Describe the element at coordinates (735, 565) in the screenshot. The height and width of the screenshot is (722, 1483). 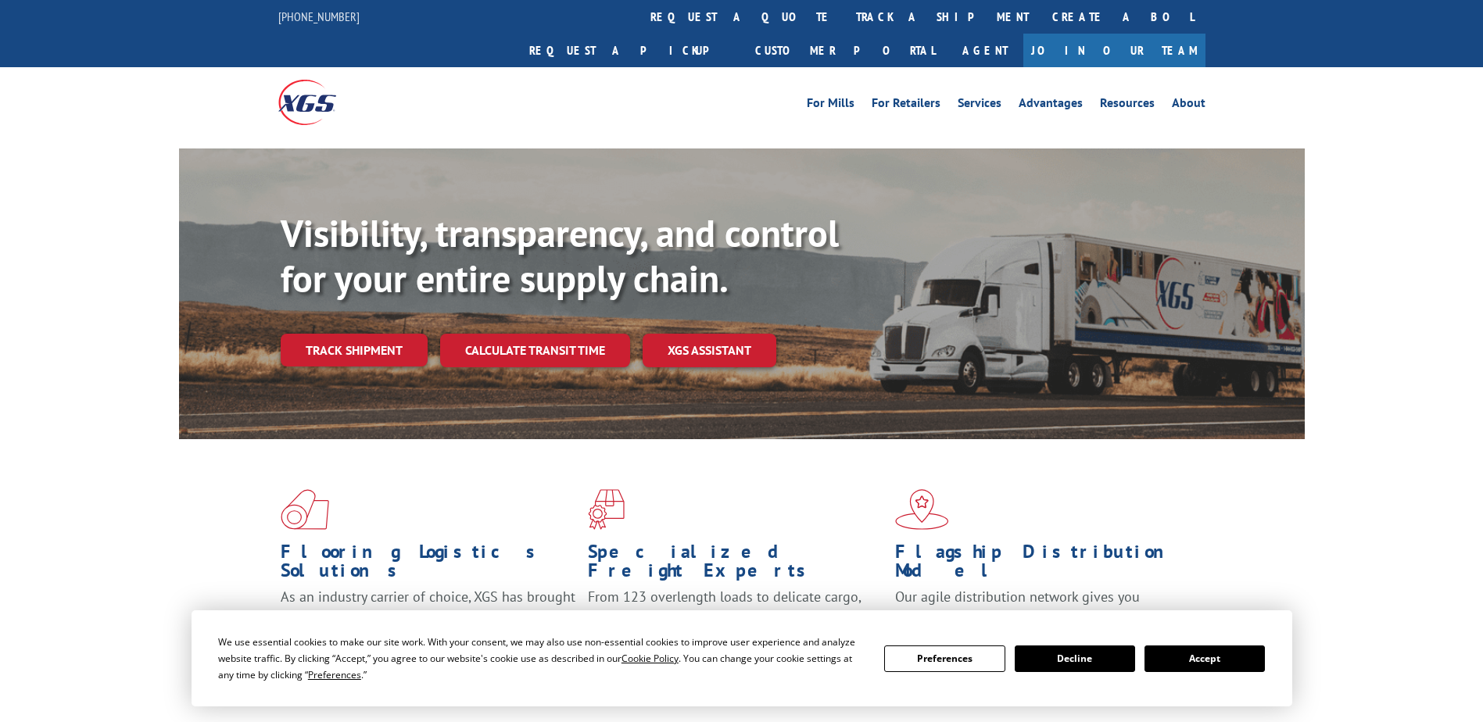
I see `h1: Specialized Freight Experts` at that location.